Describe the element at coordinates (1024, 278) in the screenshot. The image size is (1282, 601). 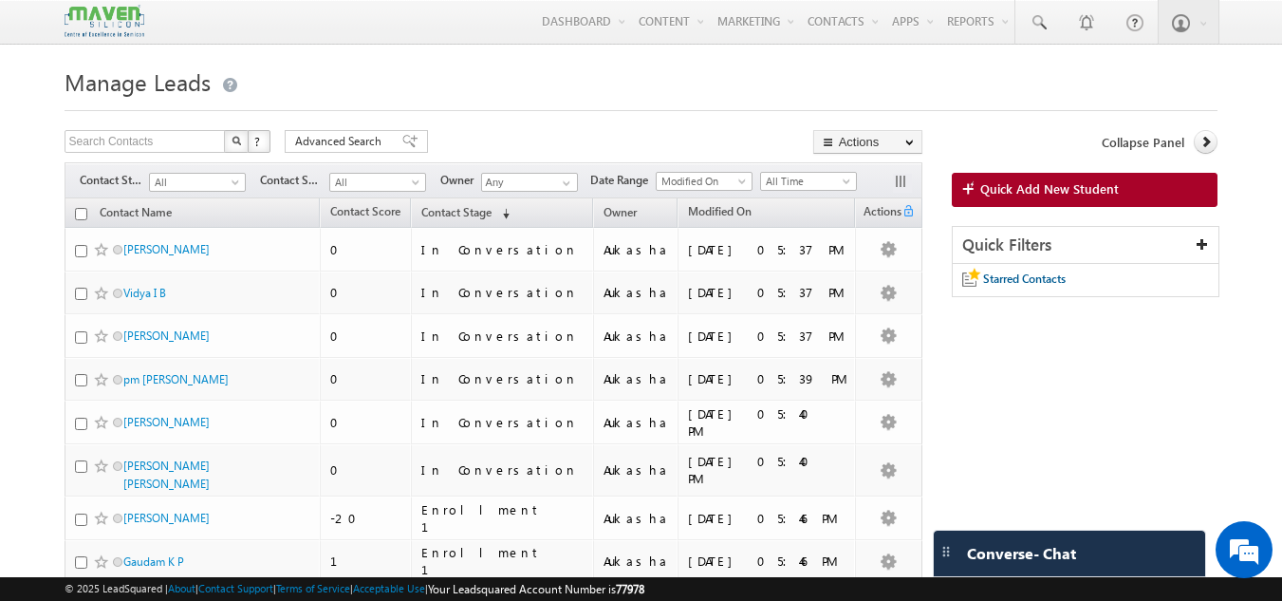
I see `span: Starred Contacts` at that location.